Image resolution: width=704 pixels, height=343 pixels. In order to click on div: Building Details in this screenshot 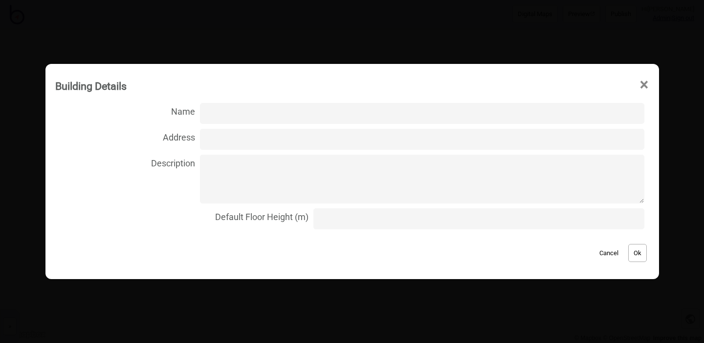, I will do `click(91, 86)`.